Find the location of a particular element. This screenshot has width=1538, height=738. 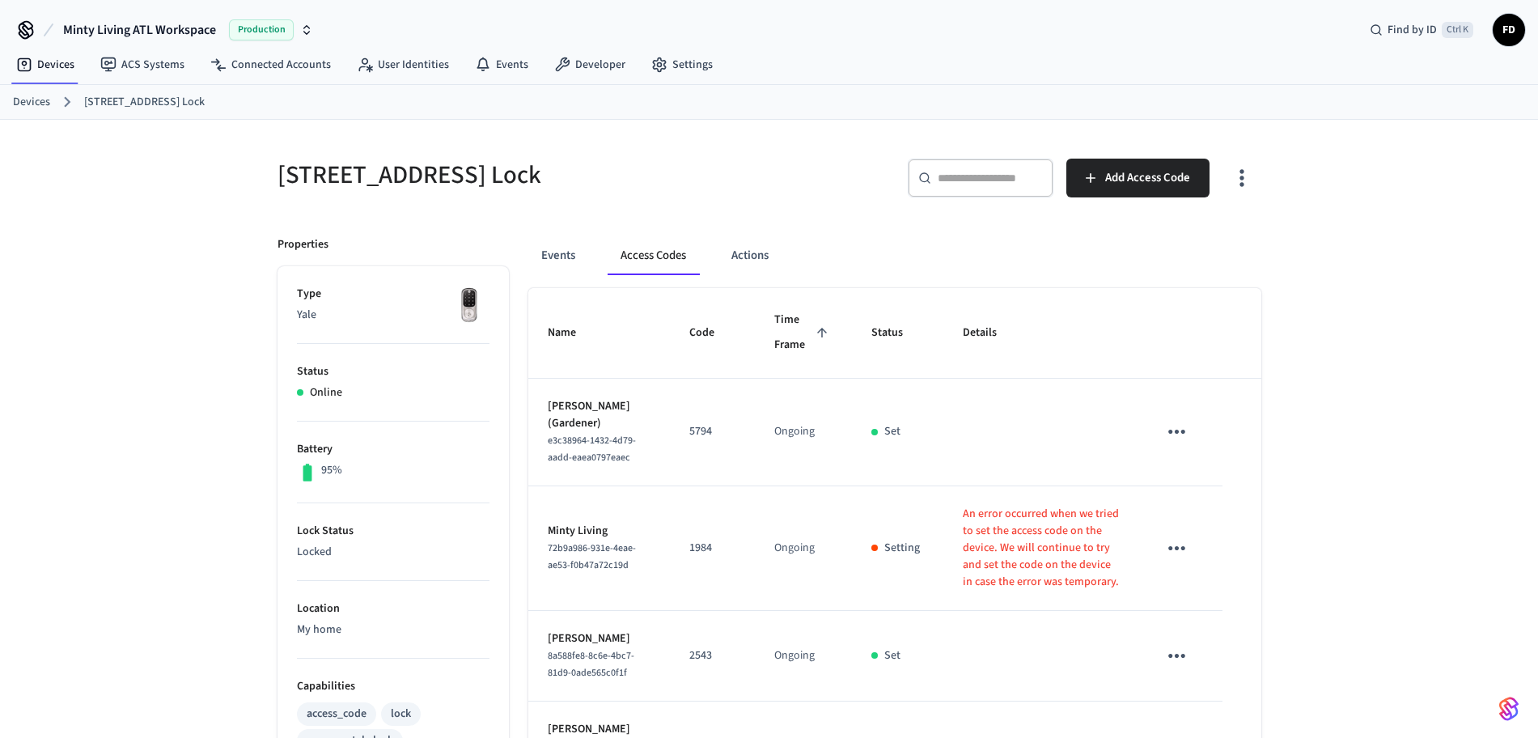

div: access_code is located at coordinates (337, 714).